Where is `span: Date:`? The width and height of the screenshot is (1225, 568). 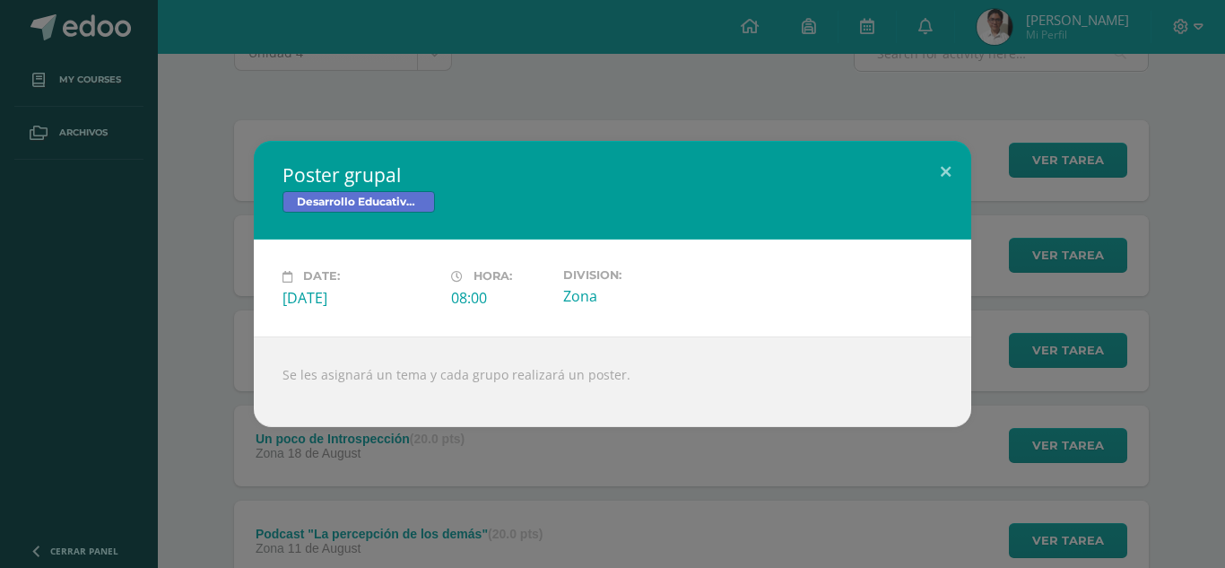 span: Date: is located at coordinates (321, 276).